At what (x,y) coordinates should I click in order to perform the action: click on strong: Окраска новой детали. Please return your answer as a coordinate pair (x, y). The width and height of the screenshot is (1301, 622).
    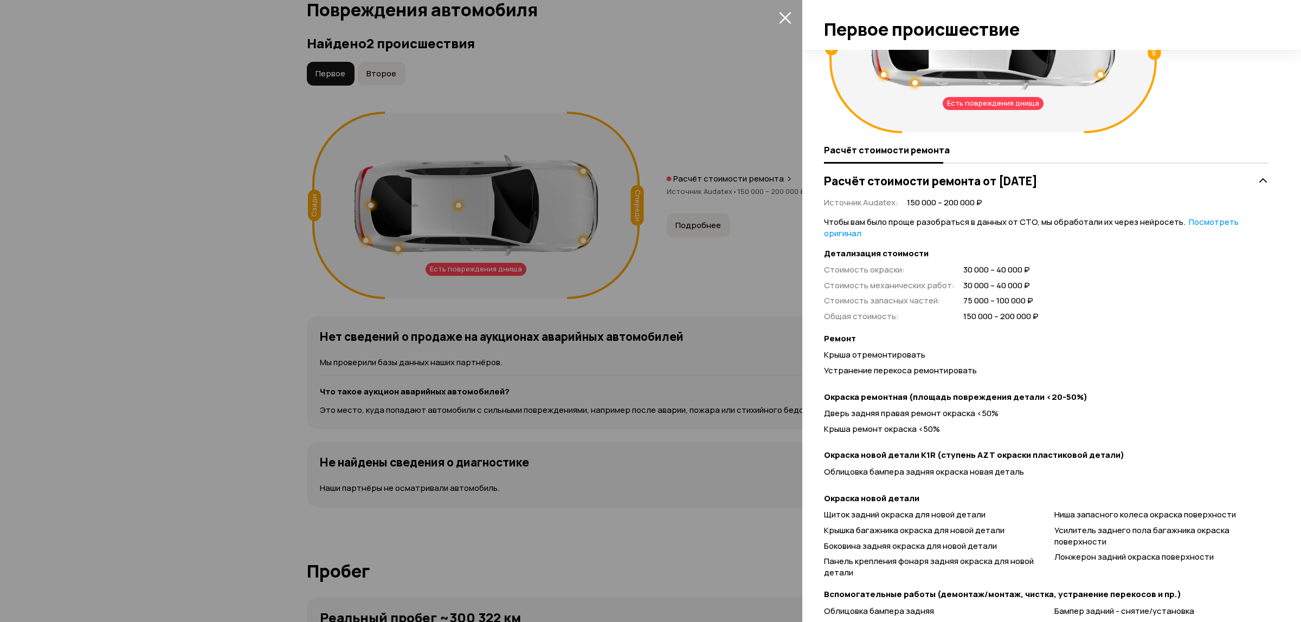
    Looking at the image, I should click on (1046, 499).